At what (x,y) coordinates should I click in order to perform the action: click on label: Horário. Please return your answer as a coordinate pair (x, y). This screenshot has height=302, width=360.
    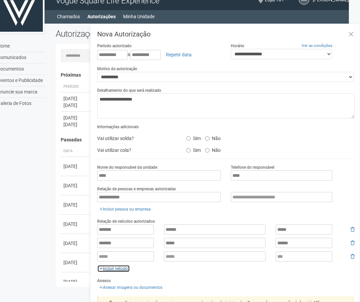
    Looking at the image, I should click on (238, 46).